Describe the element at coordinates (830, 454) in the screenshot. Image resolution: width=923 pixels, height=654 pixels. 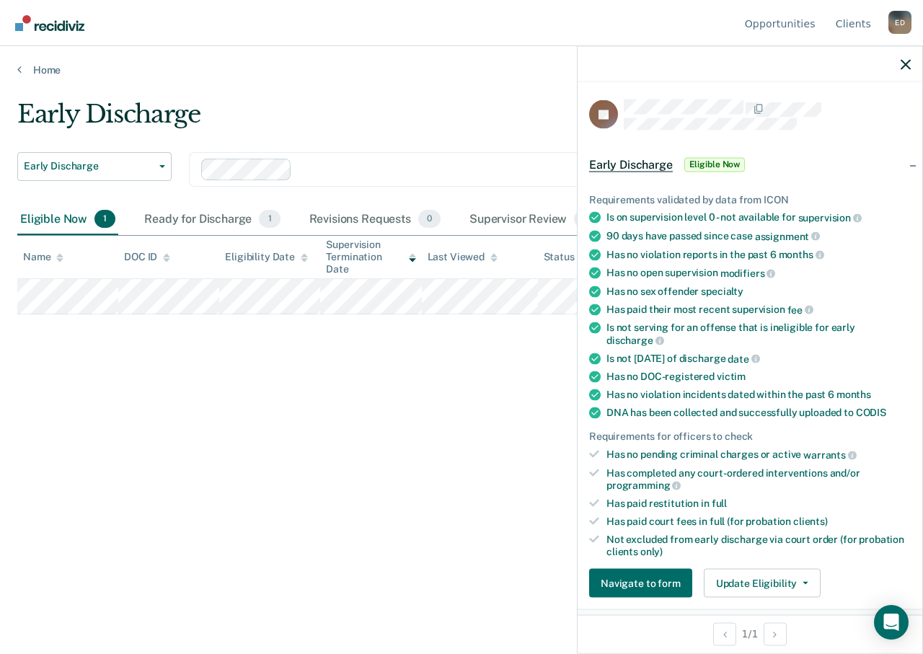
I see `span: warrants` at that location.